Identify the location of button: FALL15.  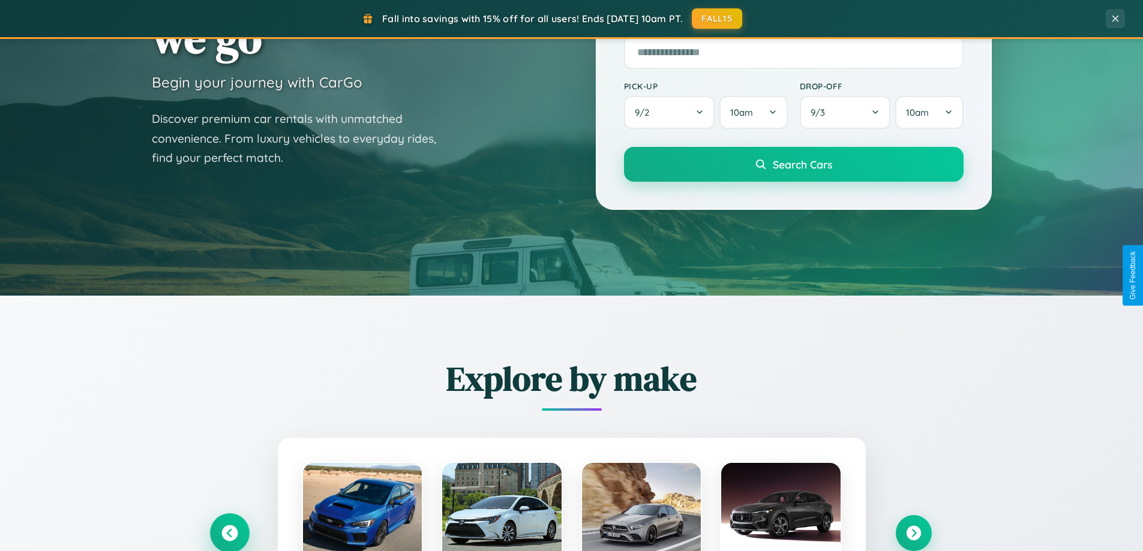
(717, 19).